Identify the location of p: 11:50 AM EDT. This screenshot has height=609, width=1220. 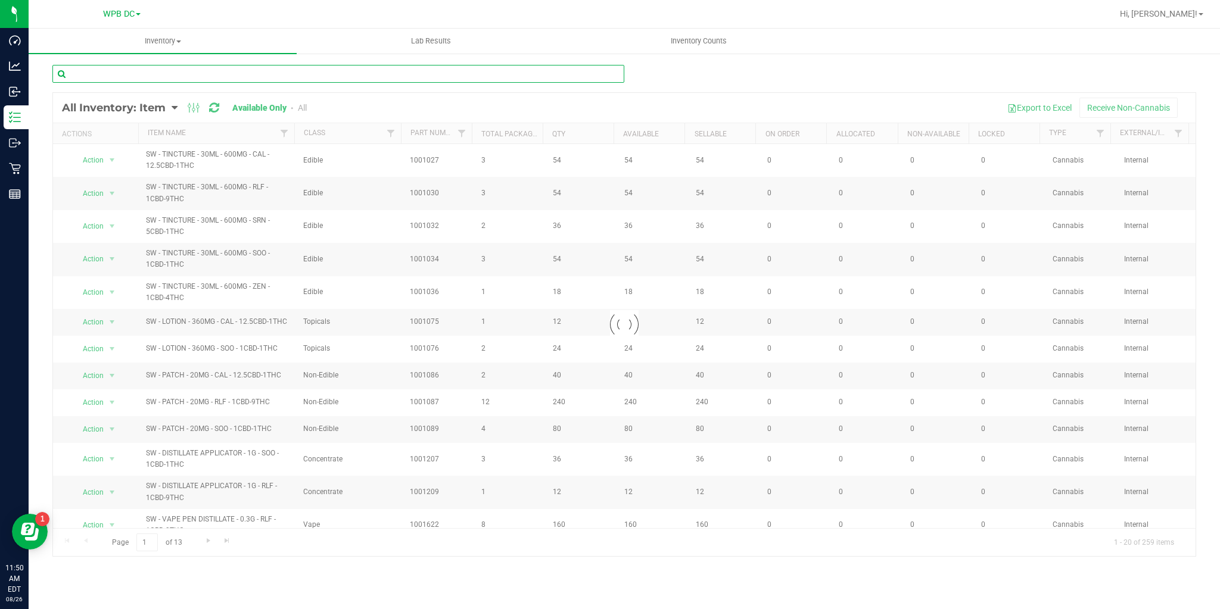
(14, 579).